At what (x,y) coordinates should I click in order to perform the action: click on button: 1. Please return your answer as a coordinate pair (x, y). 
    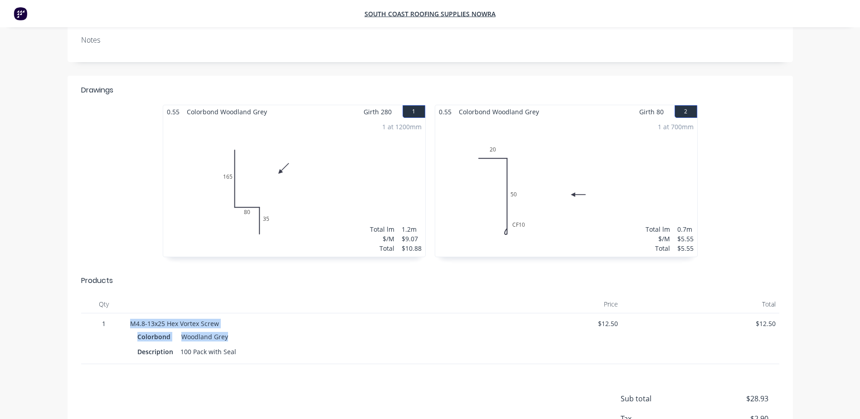
    Looking at the image, I should click on (414, 111).